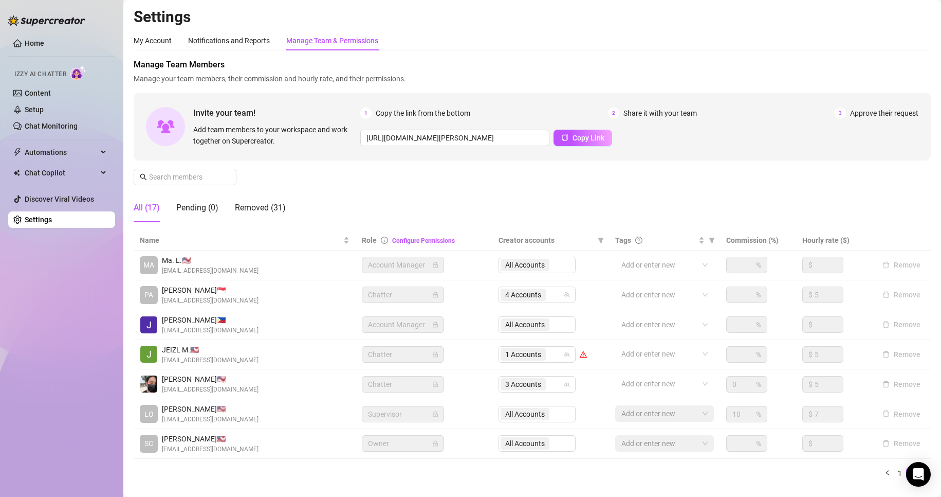 This screenshot has width=941, height=497. What do you see at coordinates (423, 113) in the screenshot?
I see `span: Copy the link from the bottom` at bounding box center [423, 113].